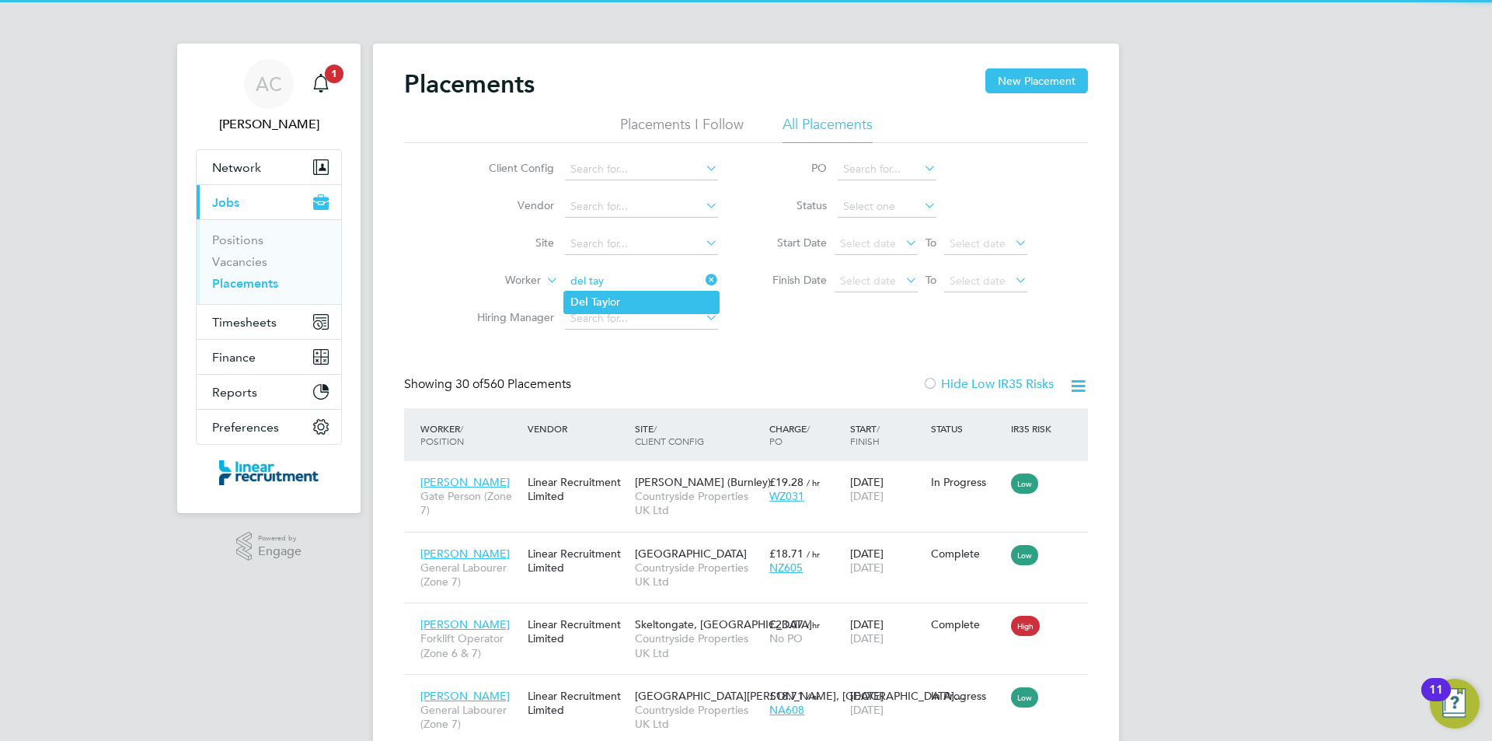 The image size is (1492, 741). What do you see at coordinates (469, 384) in the screenshot?
I see `span: 30 of` at bounding box center [469, 384].